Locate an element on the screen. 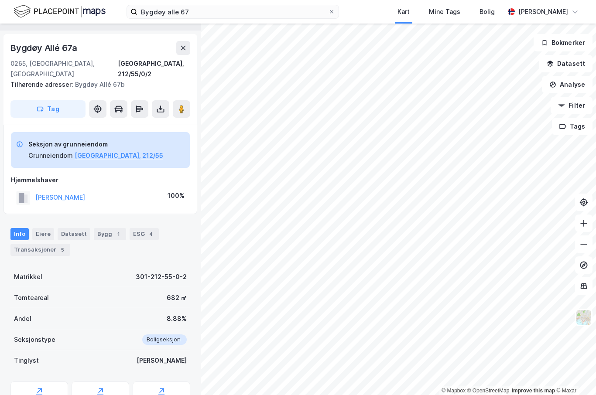 The height and width of the screenshot is (395, 596). button: Analyse is located at coordinates (567, 85).